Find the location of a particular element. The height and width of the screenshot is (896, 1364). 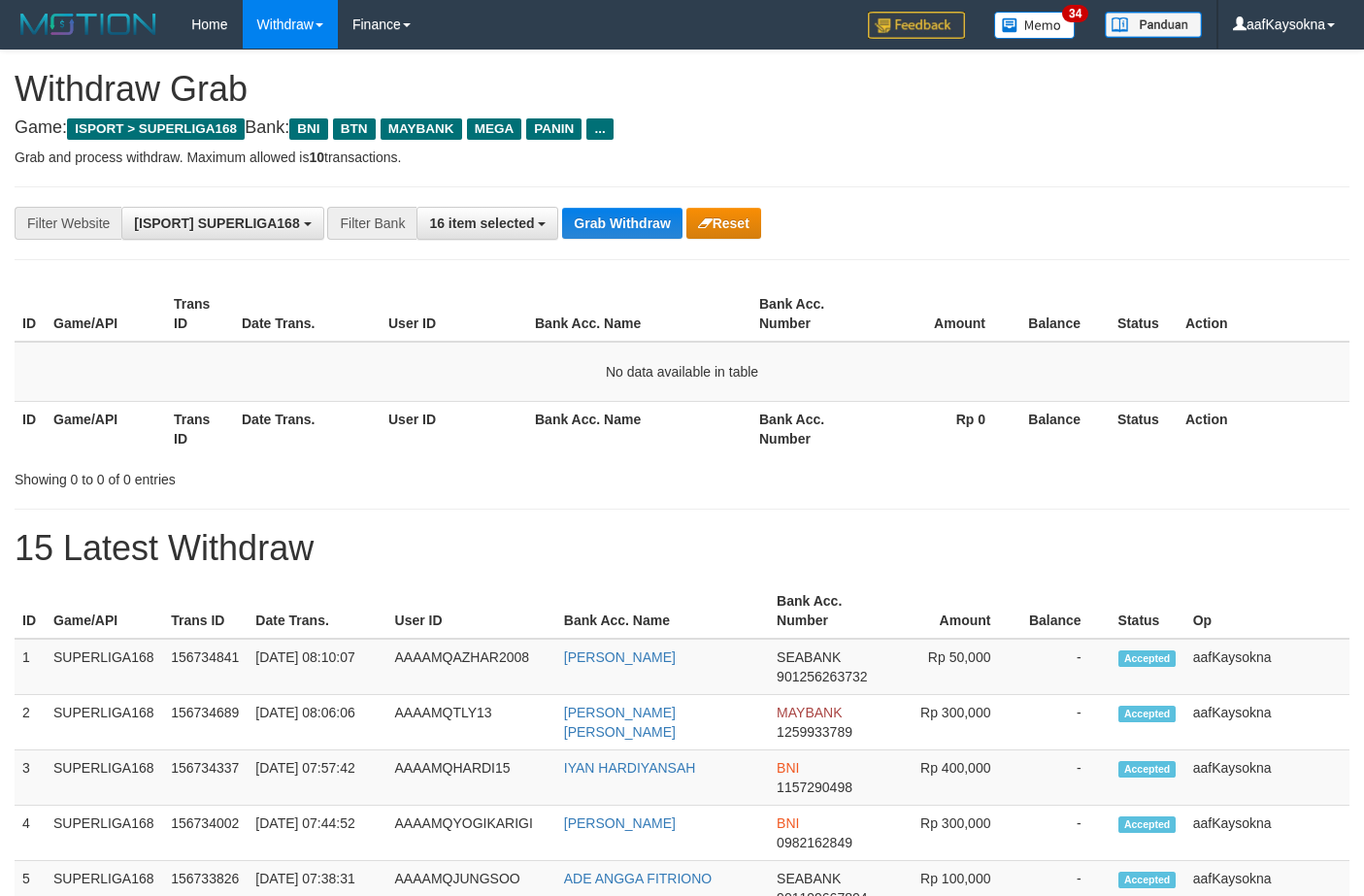

td: AAAAMQAZHAR2008 is located at coordinates (472, 667).